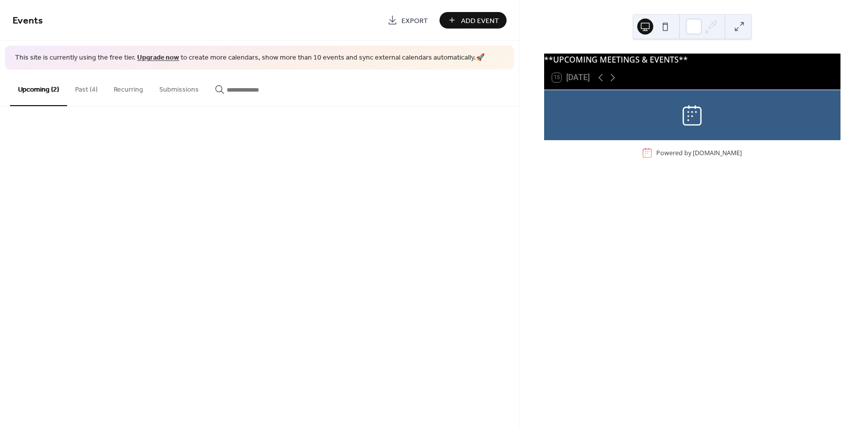 The height and width of the screenshot is (428, 865). Describe the element at coordinates (39, 88) in the screenshot. I see `button: Upcoming (2)` at that location.